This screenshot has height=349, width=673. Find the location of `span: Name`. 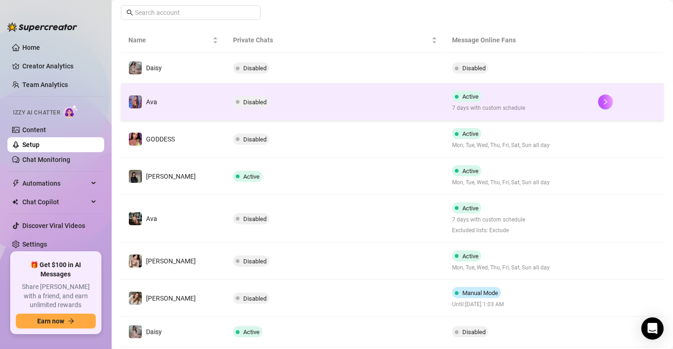

span: Name is located at coordinates (169, 40).